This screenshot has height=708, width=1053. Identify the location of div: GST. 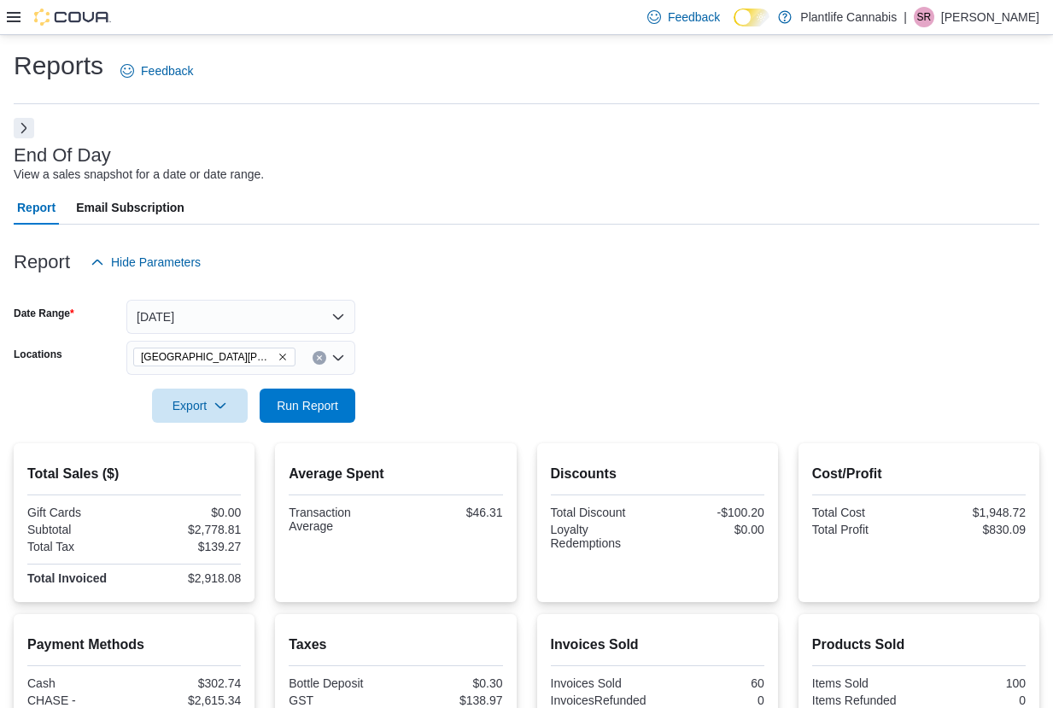
(340, 700).